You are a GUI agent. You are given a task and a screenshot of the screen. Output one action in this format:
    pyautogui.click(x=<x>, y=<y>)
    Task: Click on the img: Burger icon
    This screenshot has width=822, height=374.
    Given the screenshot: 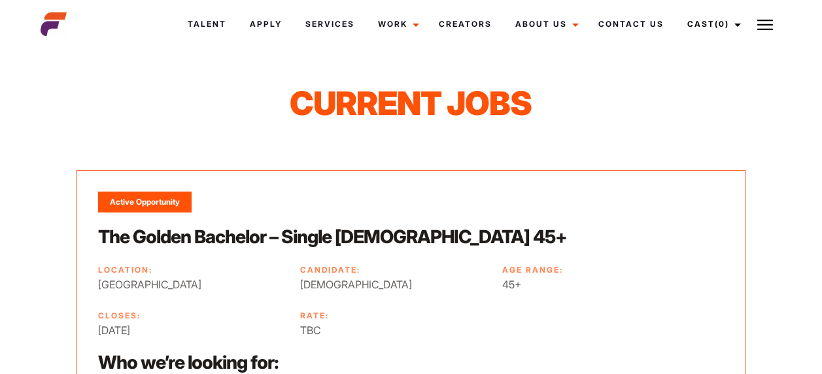 What is the action you would take?
    pyautogui.click(x=765, y=25)
    